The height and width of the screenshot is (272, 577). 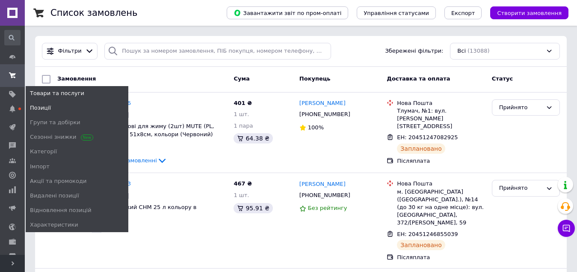 What do you see at coordinates (70, 51) in the screenshot?
I see `span: Фільтри` at bounding box center [70, 51].